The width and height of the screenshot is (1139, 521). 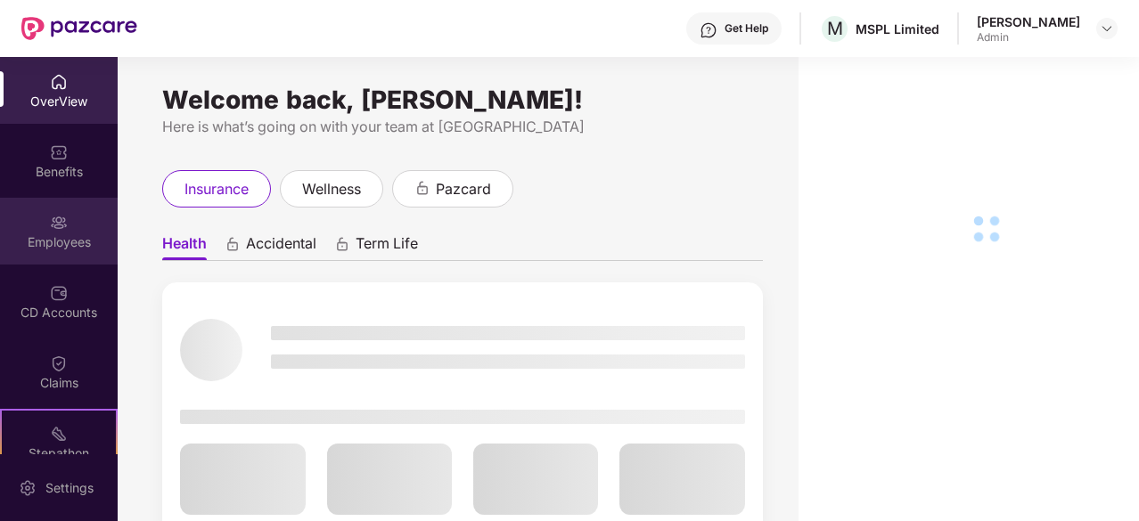 I want to click on img: svg+xml;base64,PHN2ZyB4bWxucz0iaHR0cDovL3d3dy53My5vcmcvMjAwMC9zdmciIHdpZHRoPSIyMSIgaGVpZ2h0PSIyMC..., so click(x=59, y=434).